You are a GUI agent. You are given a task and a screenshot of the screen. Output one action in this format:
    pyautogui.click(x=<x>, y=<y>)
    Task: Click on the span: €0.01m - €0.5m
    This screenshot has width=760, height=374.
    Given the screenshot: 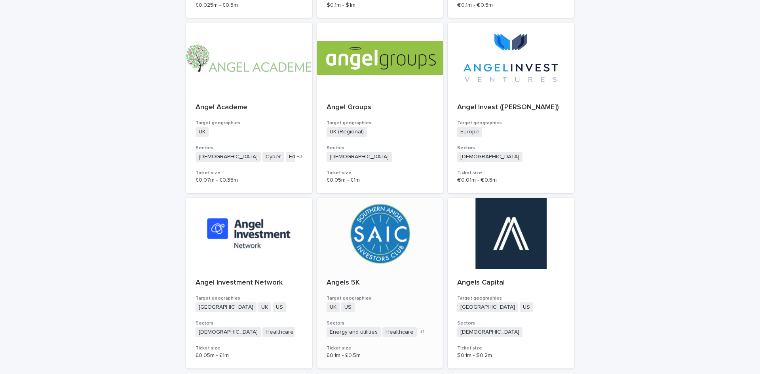 What is the action you would take?
    pyautogui.click(x=477, y=180)
    